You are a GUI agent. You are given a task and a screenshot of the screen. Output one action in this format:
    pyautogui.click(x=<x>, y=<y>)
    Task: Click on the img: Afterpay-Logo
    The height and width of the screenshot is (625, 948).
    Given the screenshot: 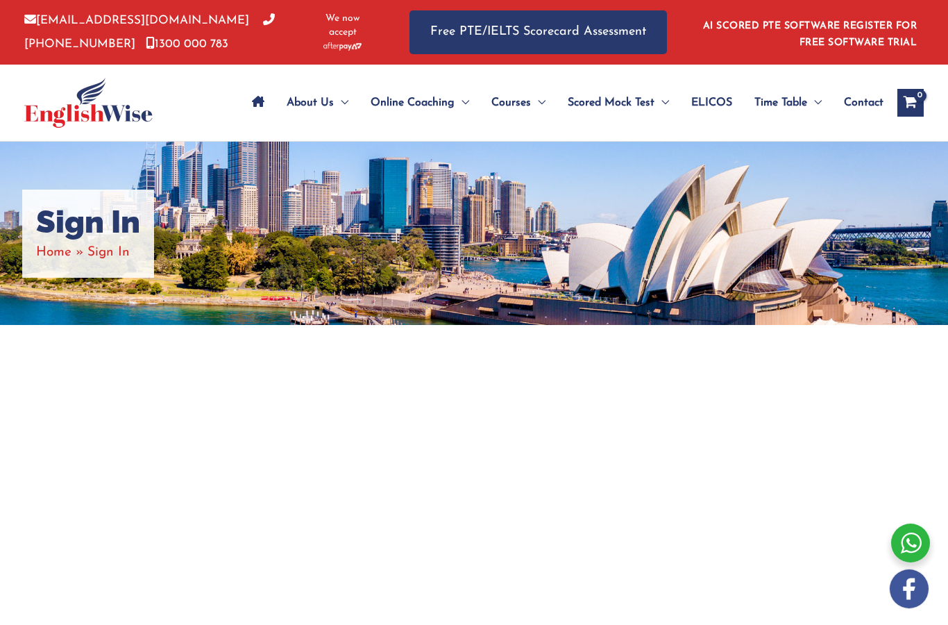 What is the action you would take?
    pyautogui.click(x=342, y=46)
    